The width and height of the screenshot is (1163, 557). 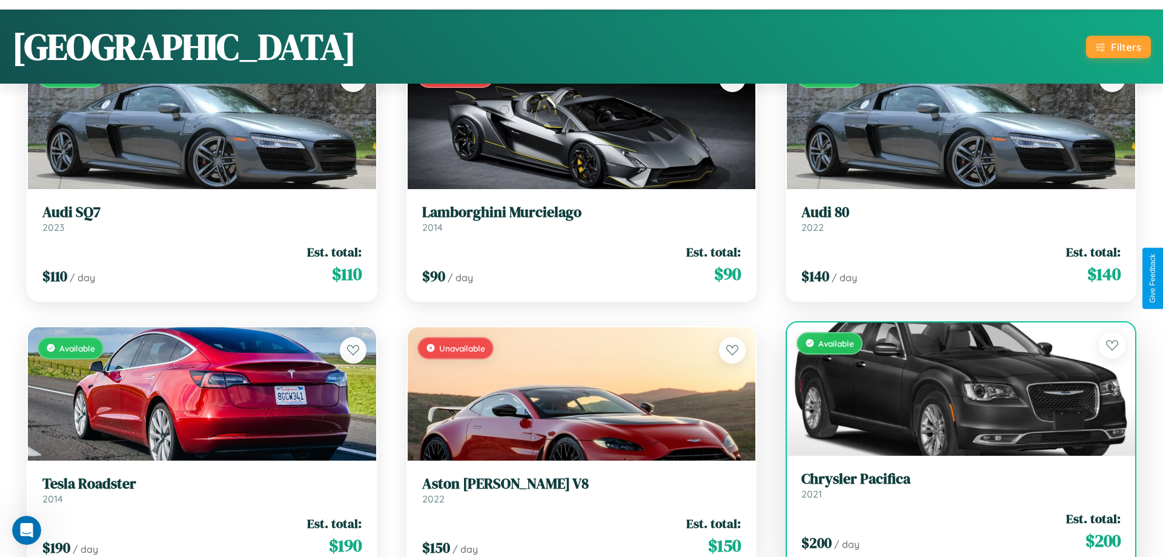 What do you see at coordinates (202, 212) in the screenshot?
I see `h3: Audi SQ7` at bounding box center [202, 212].